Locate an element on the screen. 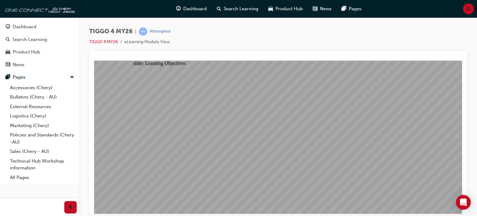  div: Search Learning is located at coordinates (30, 39).